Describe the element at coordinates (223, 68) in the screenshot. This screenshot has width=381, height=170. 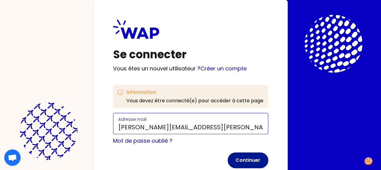
I see `a: Créer un compte` at that location.